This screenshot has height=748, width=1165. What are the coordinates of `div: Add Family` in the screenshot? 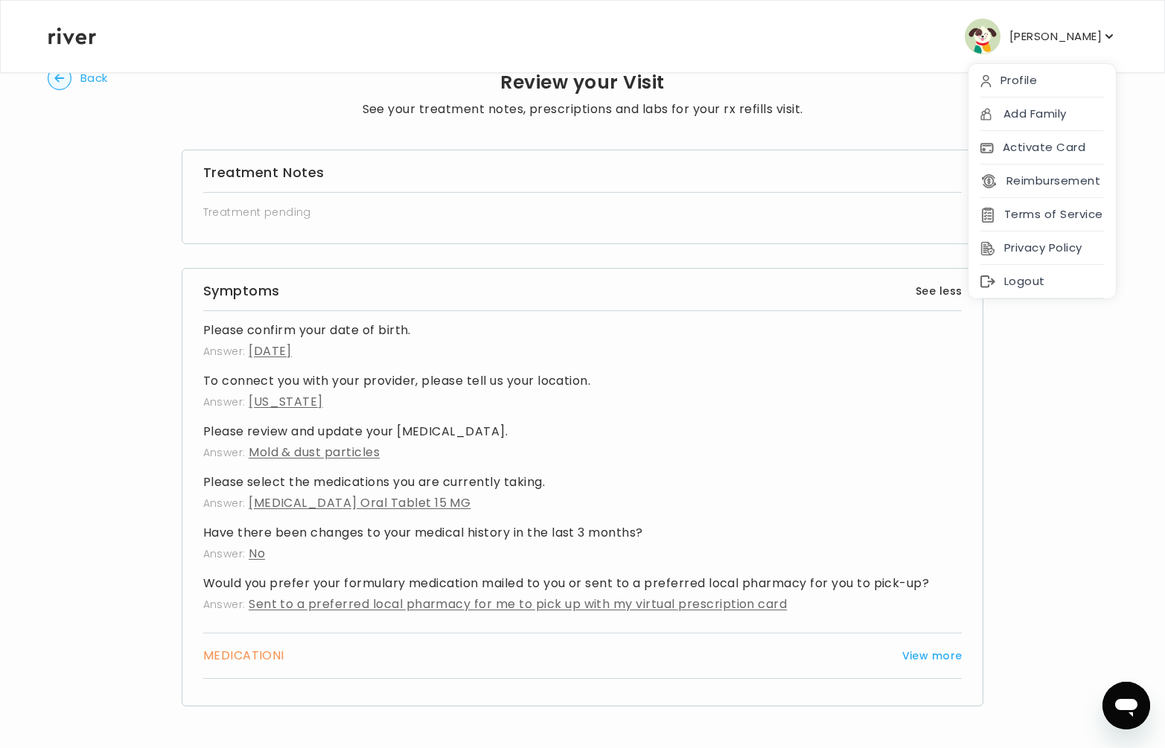 It's located at (1042, 114).